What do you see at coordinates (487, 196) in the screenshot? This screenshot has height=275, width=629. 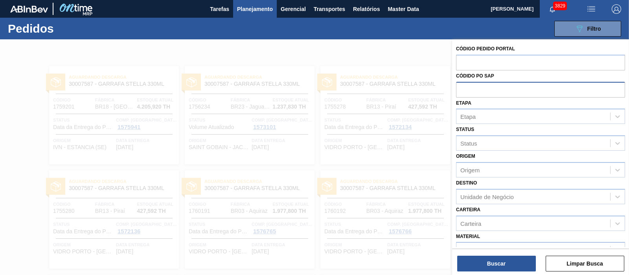 I see `div: Unidade de Negócio` at bounding box center [487, 196].